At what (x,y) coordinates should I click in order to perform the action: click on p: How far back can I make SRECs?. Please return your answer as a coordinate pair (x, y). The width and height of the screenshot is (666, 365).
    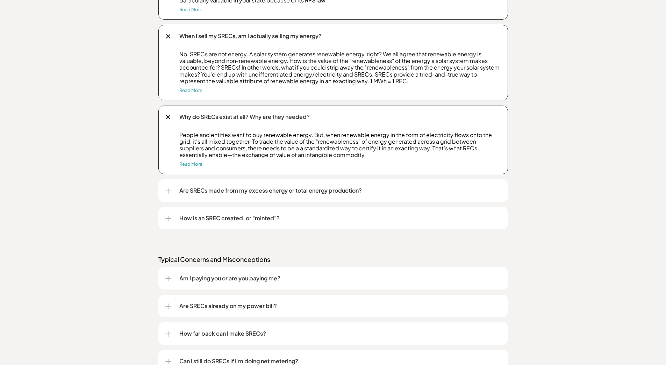
    Looking at the image, I should click on (340, 334).